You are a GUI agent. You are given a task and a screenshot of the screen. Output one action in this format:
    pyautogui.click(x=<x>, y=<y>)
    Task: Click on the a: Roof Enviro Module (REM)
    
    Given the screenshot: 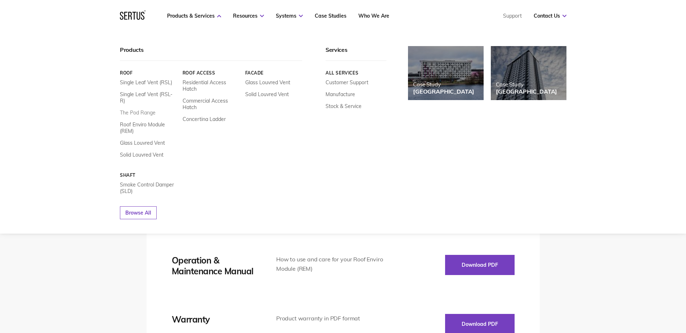 What is the action you would take?
    pyautogui.click(x=148, y=128)
    